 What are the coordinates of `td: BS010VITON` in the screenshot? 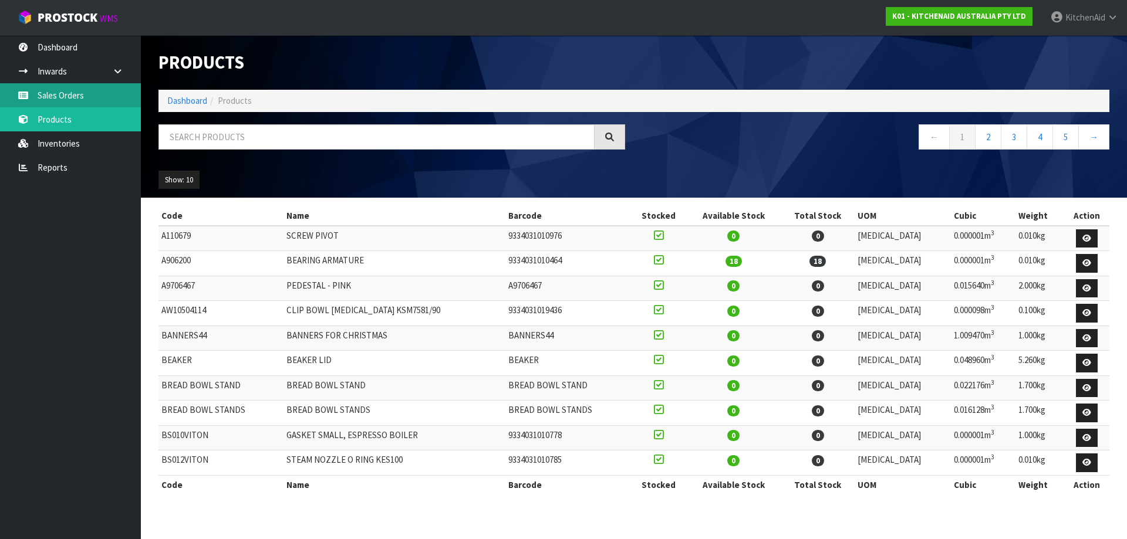 It's located at (221, 438).